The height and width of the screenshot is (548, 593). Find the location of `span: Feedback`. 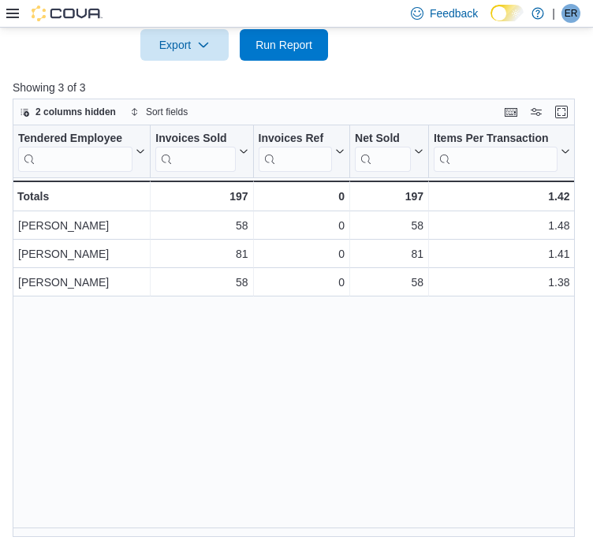

span: Feedback is located at coordinates (453, 13).